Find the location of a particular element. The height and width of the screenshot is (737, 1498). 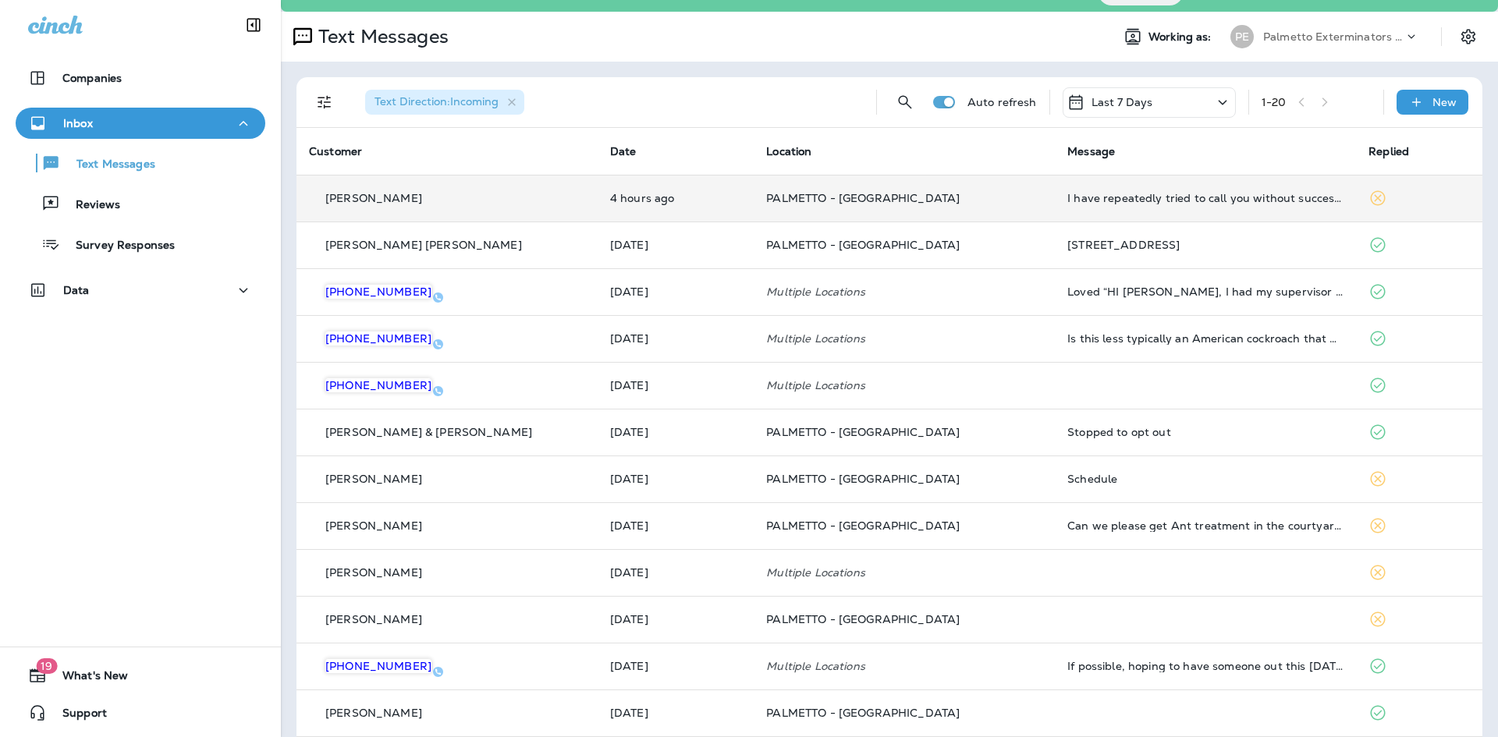

div: I have repeatedly tried to call you without success. Please call me to set up appointment for ser... is located at coordinates (1205, 198).